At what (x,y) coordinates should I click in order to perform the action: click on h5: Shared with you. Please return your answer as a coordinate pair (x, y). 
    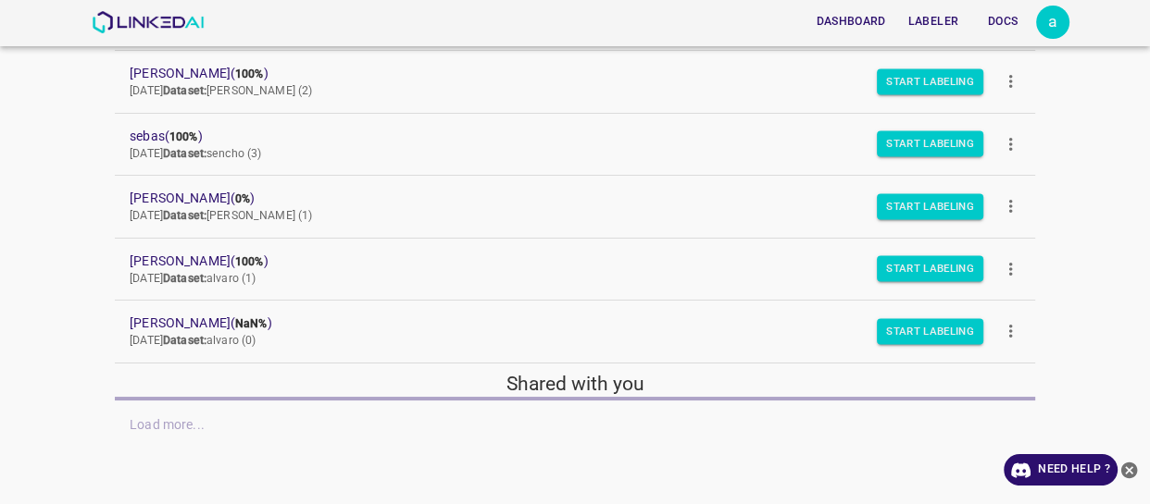
    Looking at the image, I should click on (575, 384).